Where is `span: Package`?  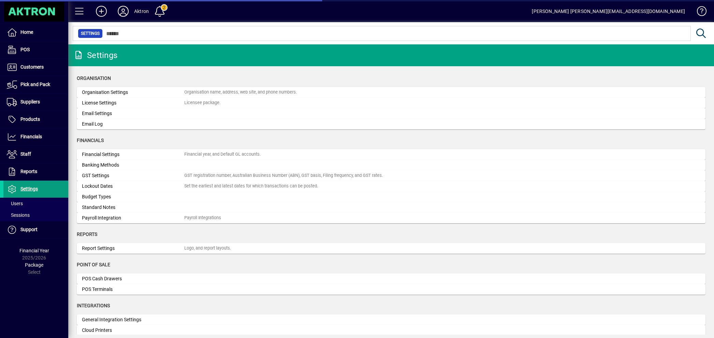 span: Package is located at coordinates (34, 265).